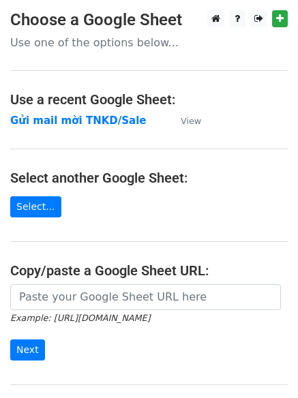 The image size is (298, 398). I want to click on a: Select..., so click(35, 207).